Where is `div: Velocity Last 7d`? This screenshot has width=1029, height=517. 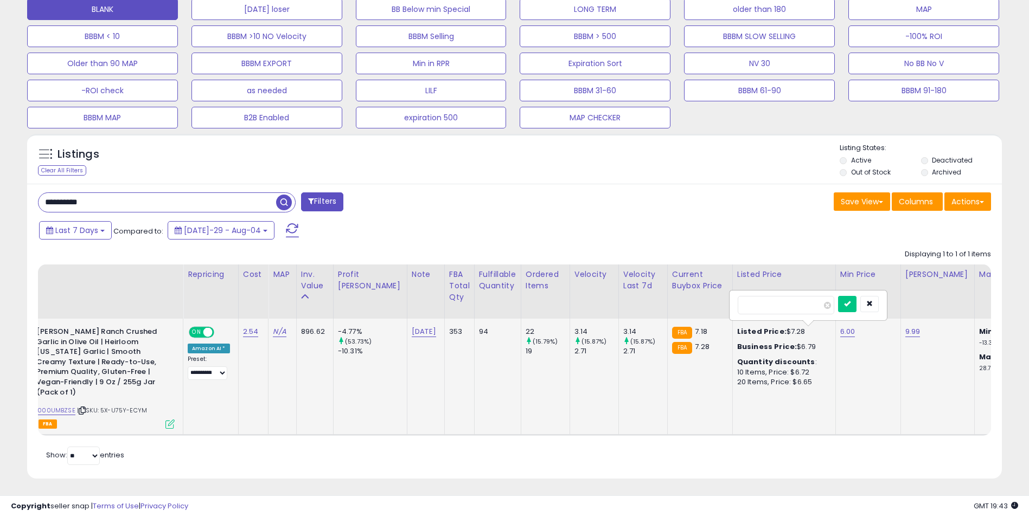
div: Velocity Last 7d is located at coordinates (643, 280).